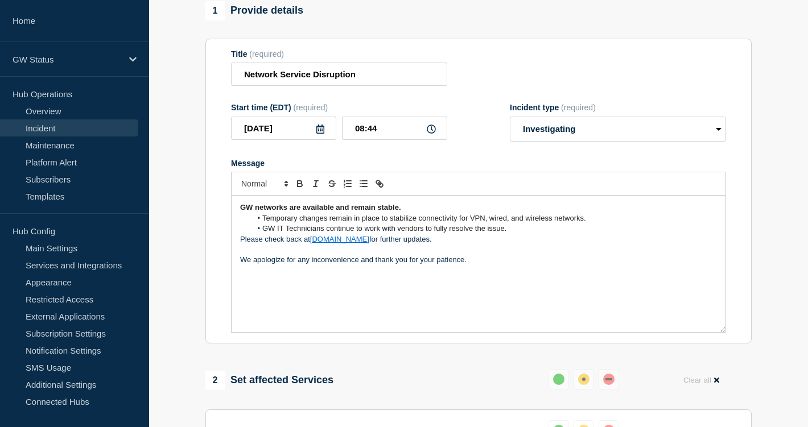 The image size is (808, 427). Describe the element at coordinates (609, 379) in the screenshot. I see `button: down` at that location.